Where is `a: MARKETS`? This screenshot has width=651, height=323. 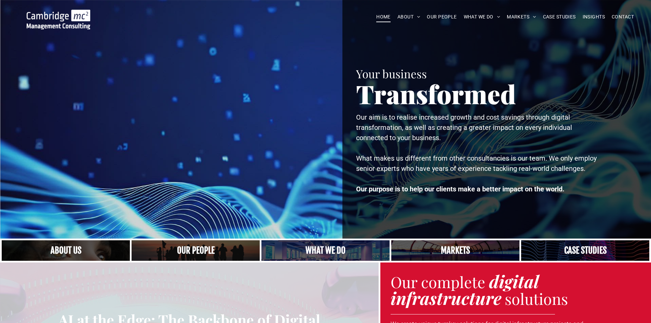
a: MARKETS is located at coordinates (521, 17).